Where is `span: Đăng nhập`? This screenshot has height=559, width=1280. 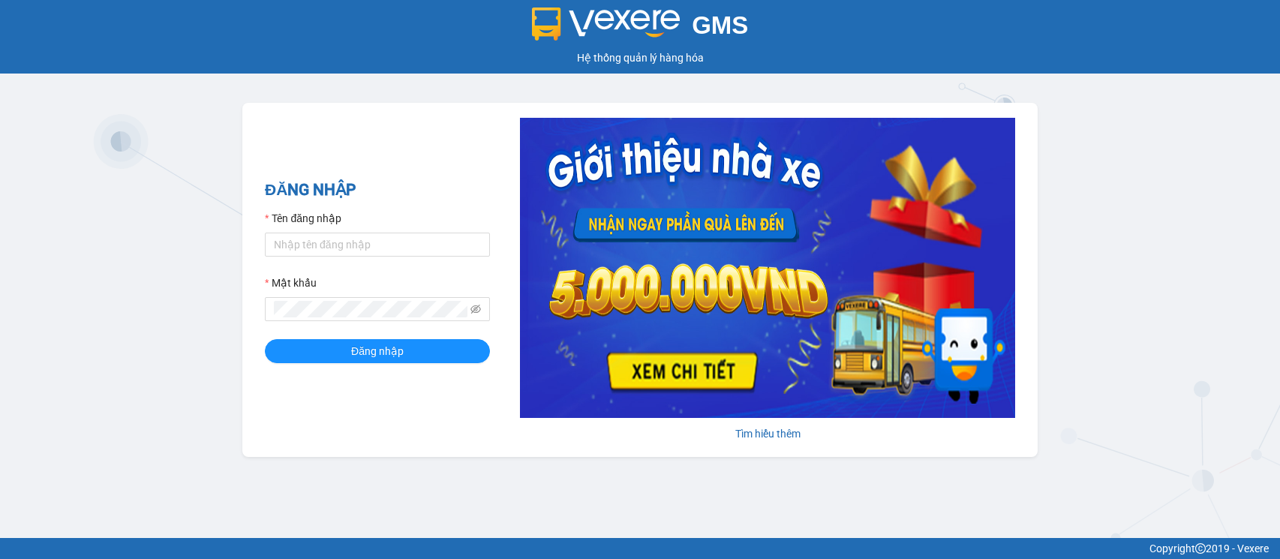
span: Đăng nhập is located at coordinates (377, 351).